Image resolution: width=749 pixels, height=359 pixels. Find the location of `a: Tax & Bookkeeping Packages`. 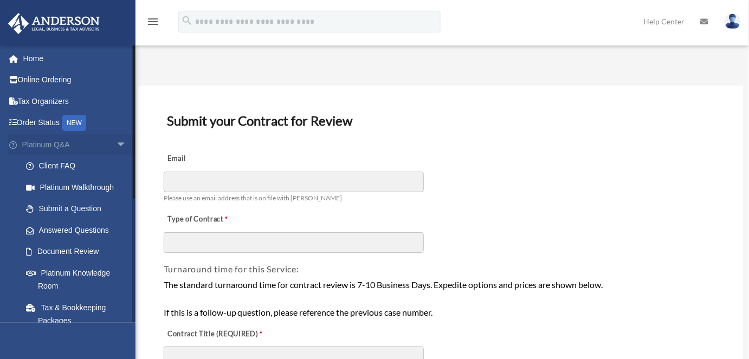

a: Tax & Bookkeeping Packages is located at coordinates (79, 314).